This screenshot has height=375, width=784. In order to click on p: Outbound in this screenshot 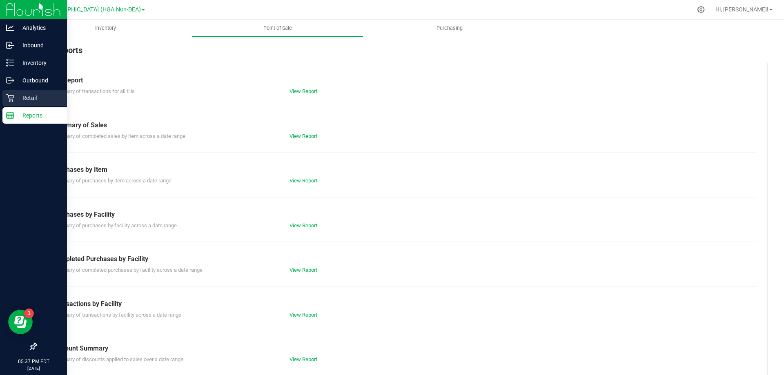, I will do `click(39, 80)`.